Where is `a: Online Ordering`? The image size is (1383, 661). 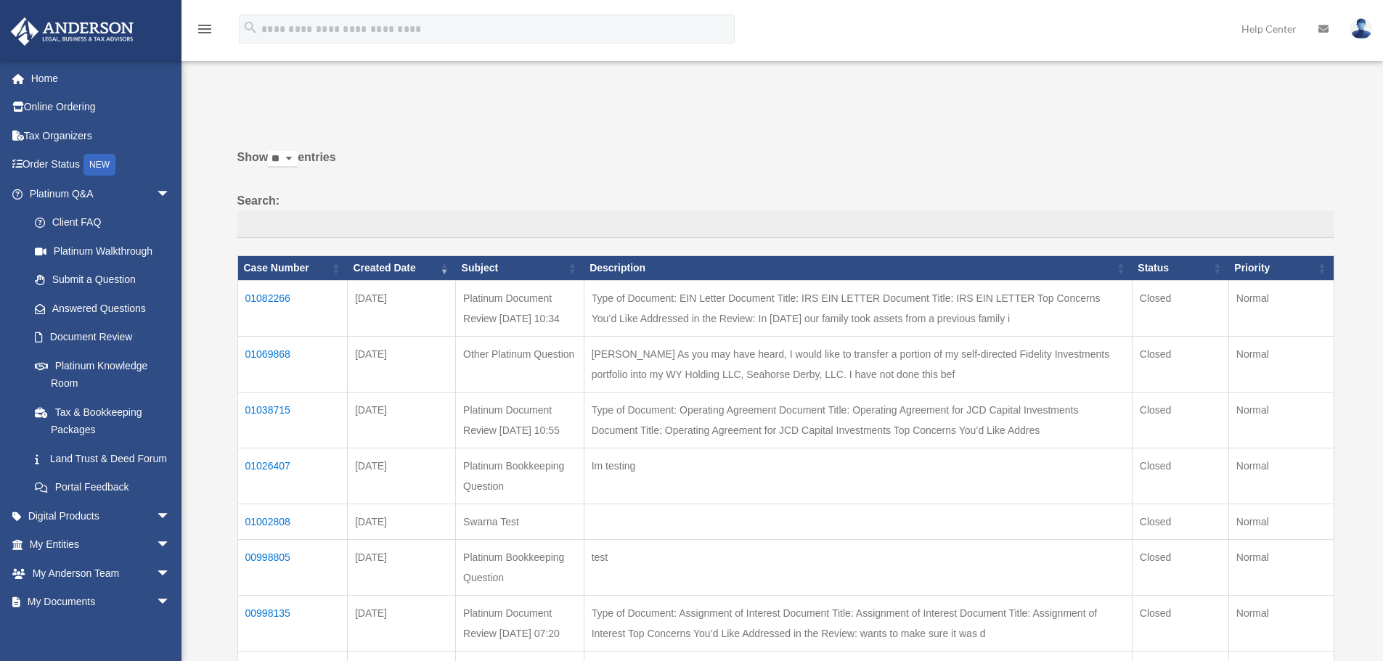
a: Online Ordering is located at coordinates (101, 107).